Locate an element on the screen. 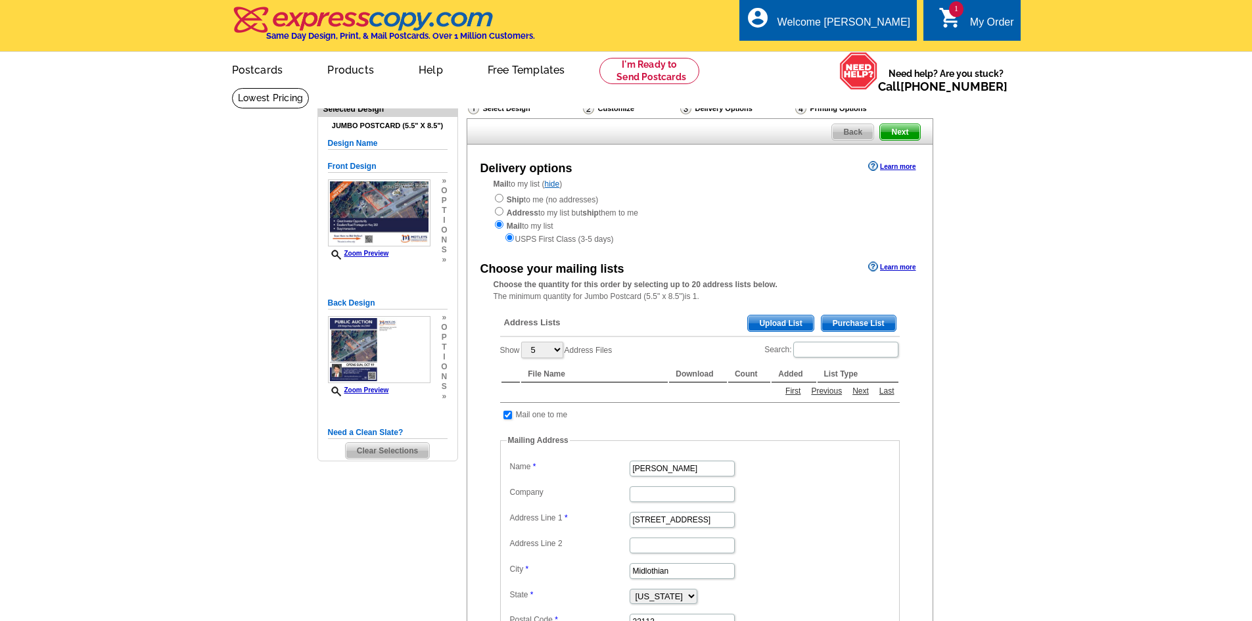  label: Address Line 2 is located at coordinates (569, 543).